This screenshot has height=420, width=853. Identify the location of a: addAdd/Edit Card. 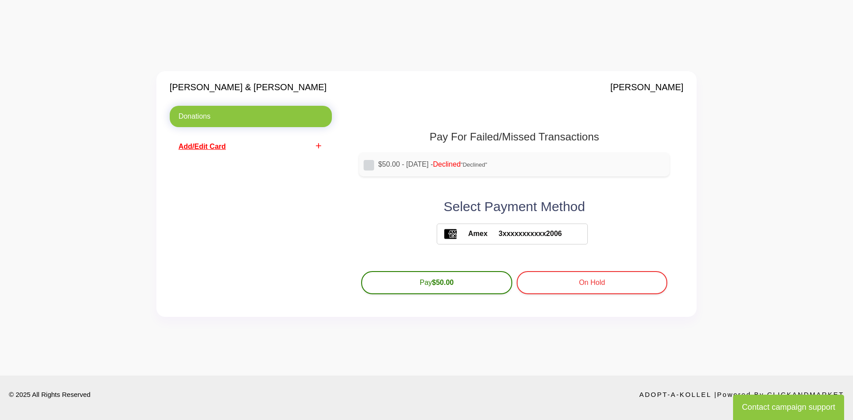
(251, 147).